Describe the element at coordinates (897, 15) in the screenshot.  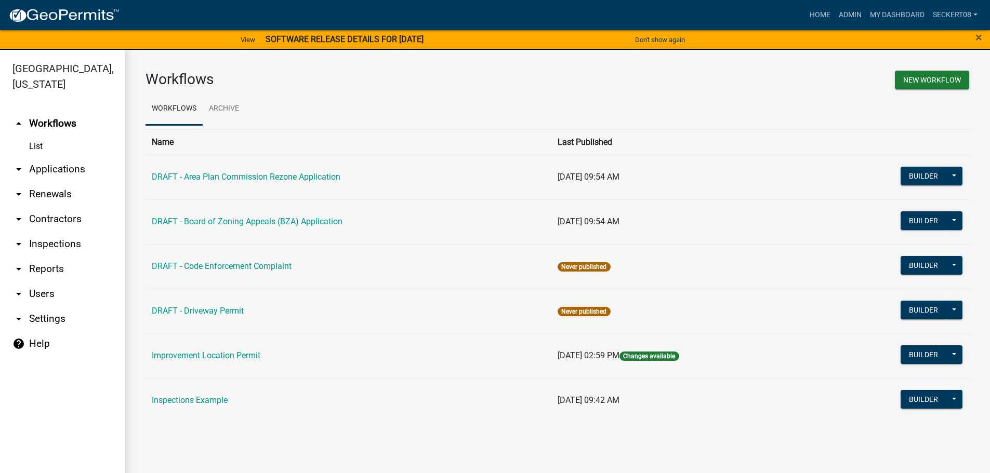
I see `a: My Dashboard` at that location.